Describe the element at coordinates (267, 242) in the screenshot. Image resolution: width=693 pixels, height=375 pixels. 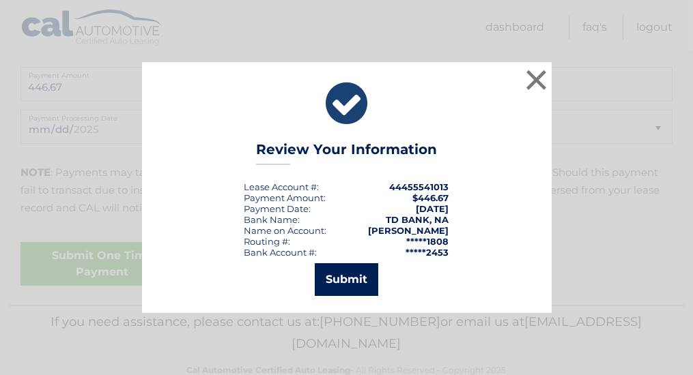
I see `div: Routing #:` at that location.